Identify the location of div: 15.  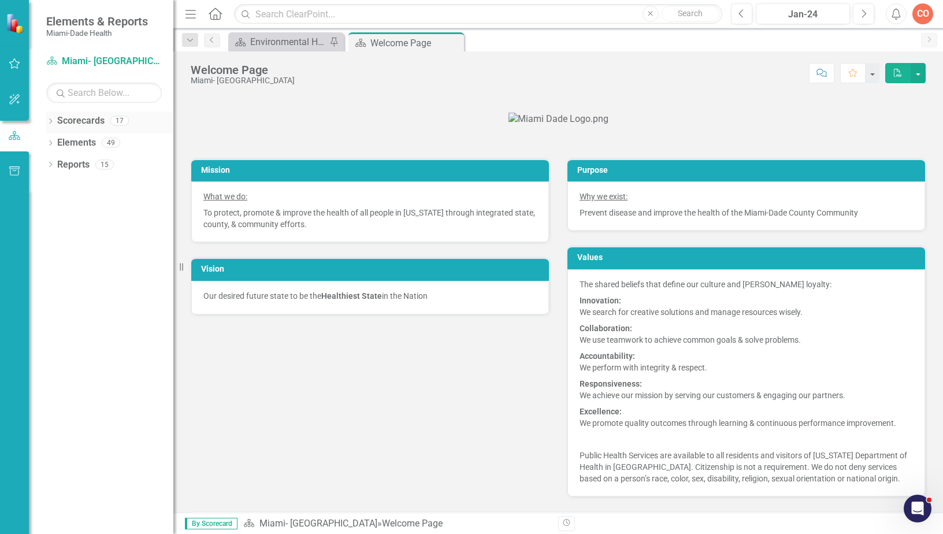
(105, 164).